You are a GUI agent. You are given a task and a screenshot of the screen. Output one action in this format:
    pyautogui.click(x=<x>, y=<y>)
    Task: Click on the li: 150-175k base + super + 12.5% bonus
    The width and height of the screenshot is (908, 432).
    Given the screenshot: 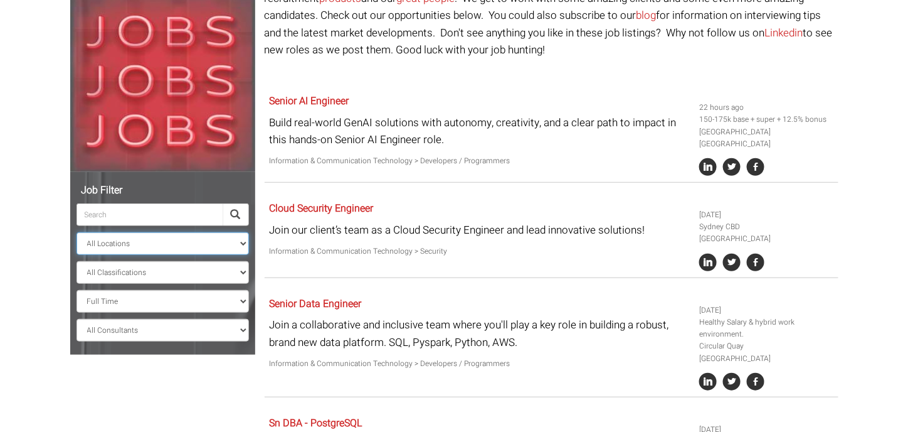 What is the action you would take?
    pyautogui.click(x=767, y=119)
    